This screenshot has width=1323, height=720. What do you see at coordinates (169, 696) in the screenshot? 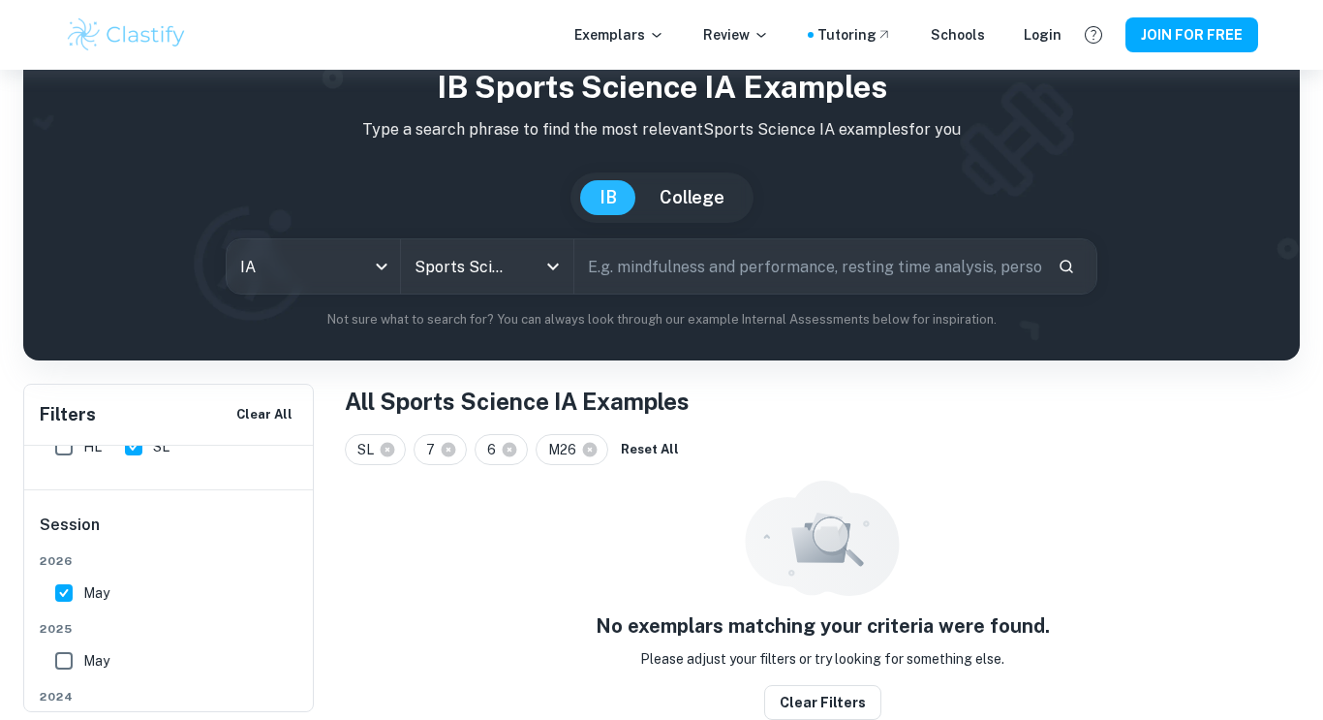
I see `span: 2024` at bounding box center [169, 696].